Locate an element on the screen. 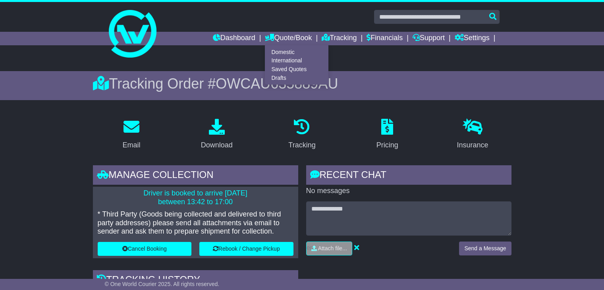  a: Settings is located at coordinates (472, 39).